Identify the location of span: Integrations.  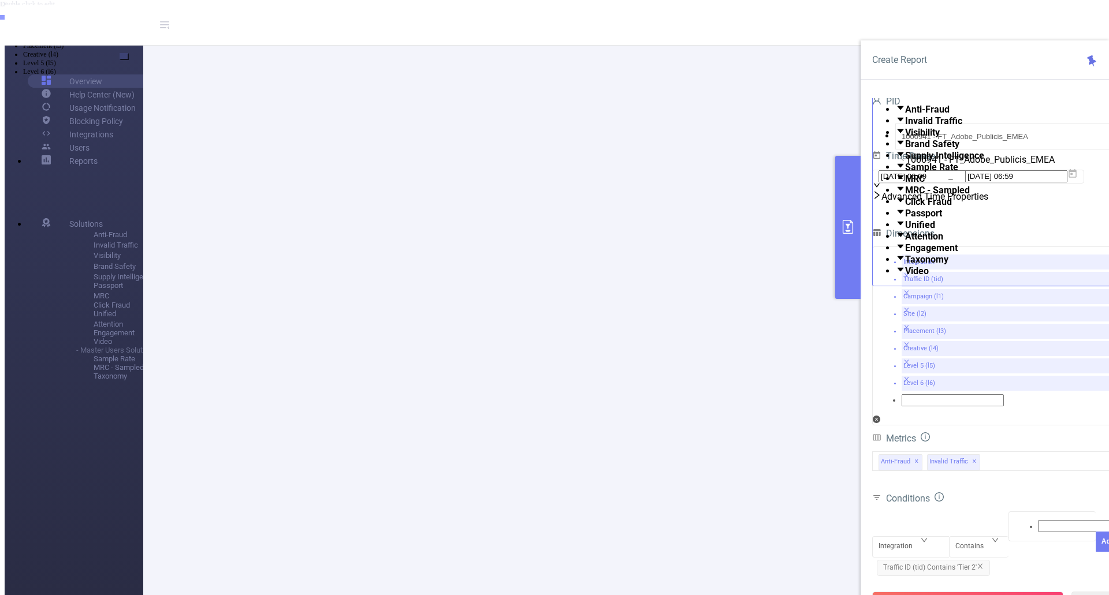
(91, 135).